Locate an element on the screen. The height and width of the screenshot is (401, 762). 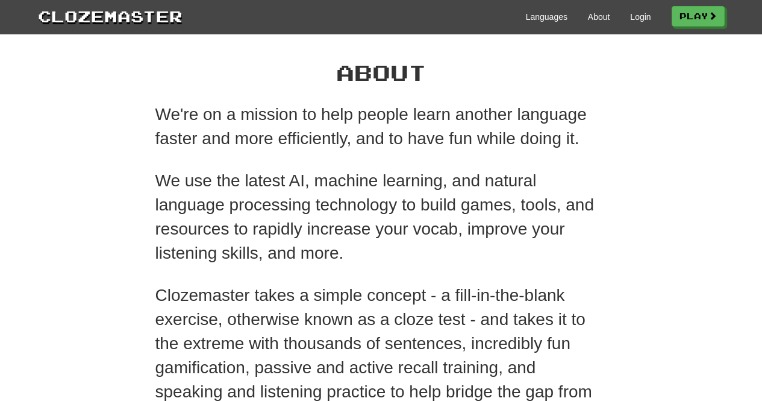
p: We're on a mission to help people learn another language faster and more efficiently, and to have... is located at coordinates (381, 127).